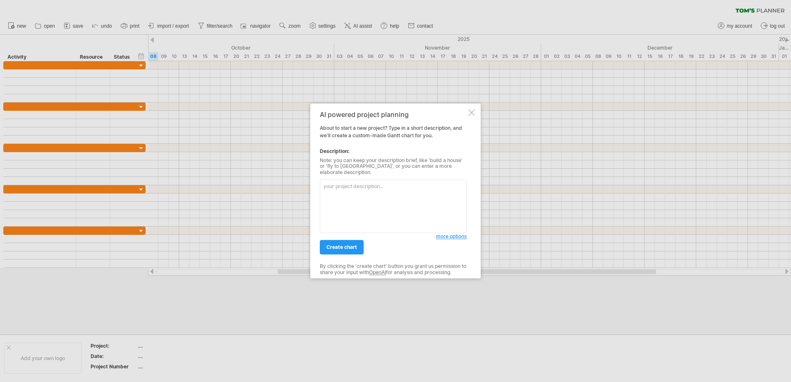 This screenshot has width=791, height=382. What do you see at coordinates (342, 248) in the screenshot?
I see `a: create chart` at bounding box center [342, 248].